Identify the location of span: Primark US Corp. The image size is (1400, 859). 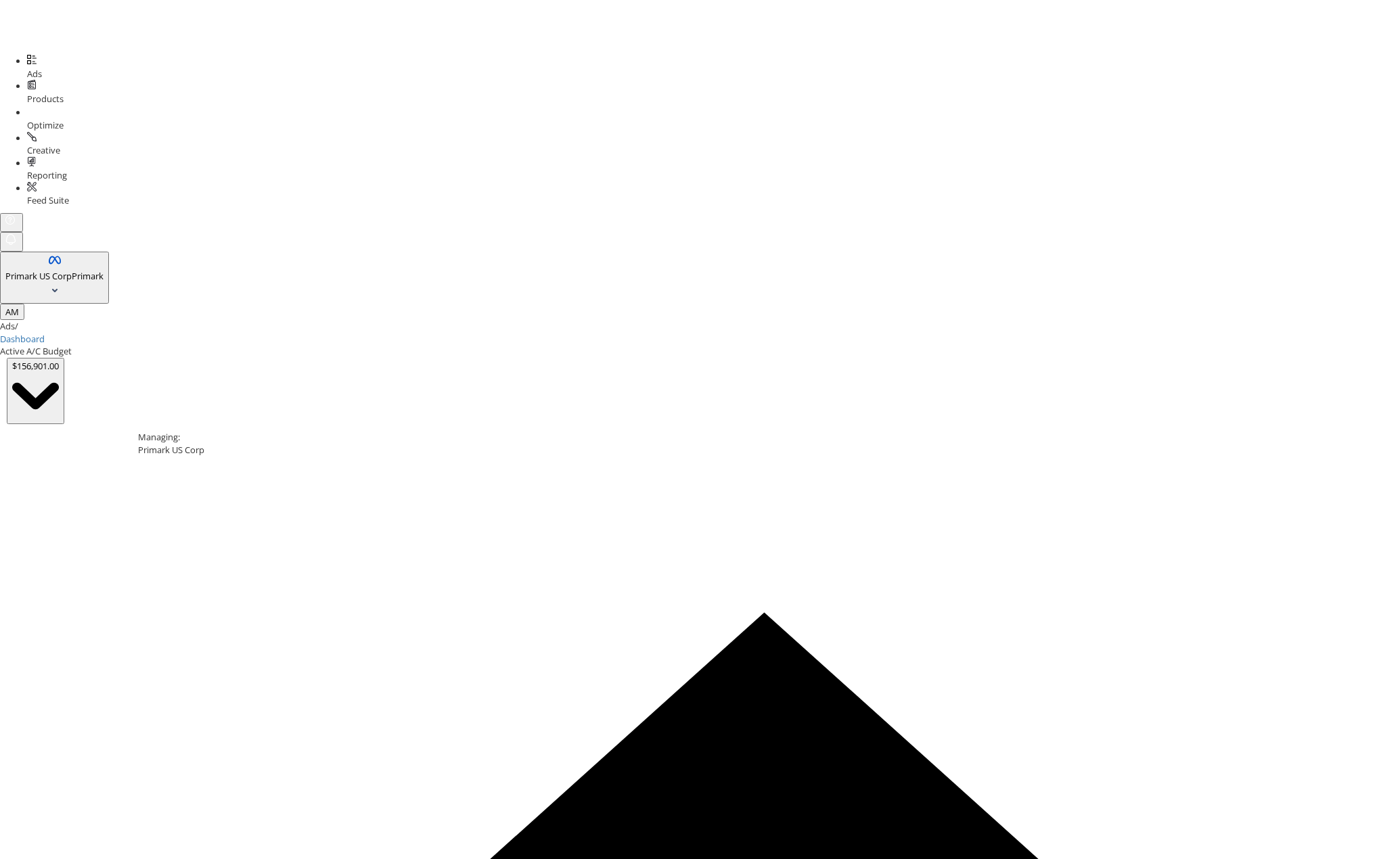
(38, 276).